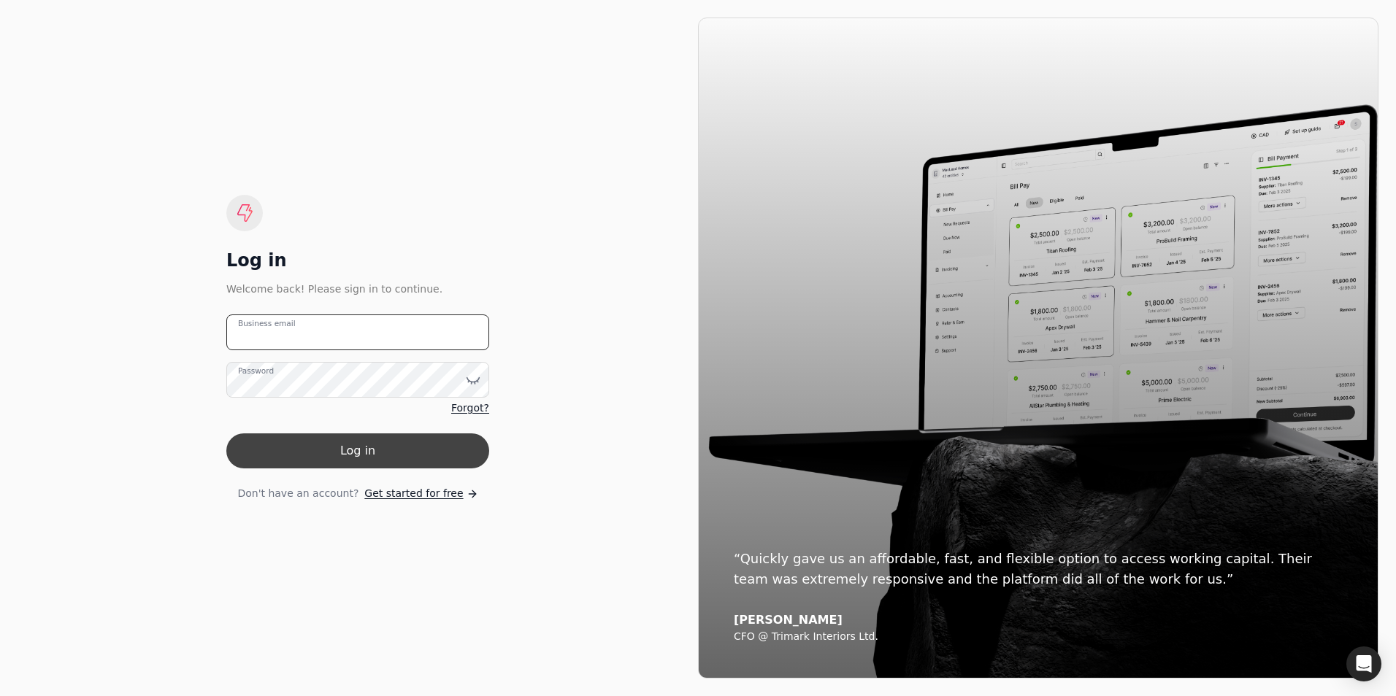  I want to click on span: Forgot?, so click(470, 408).